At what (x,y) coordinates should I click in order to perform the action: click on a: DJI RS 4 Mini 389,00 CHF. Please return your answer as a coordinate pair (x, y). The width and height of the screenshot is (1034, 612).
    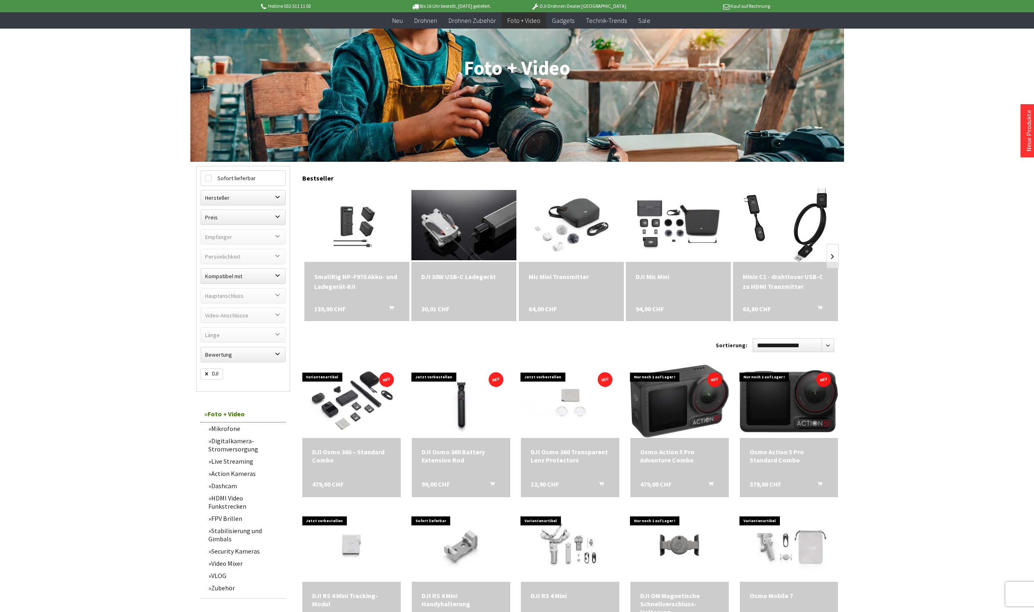
    Looking at the image, I should click on (570, 596).